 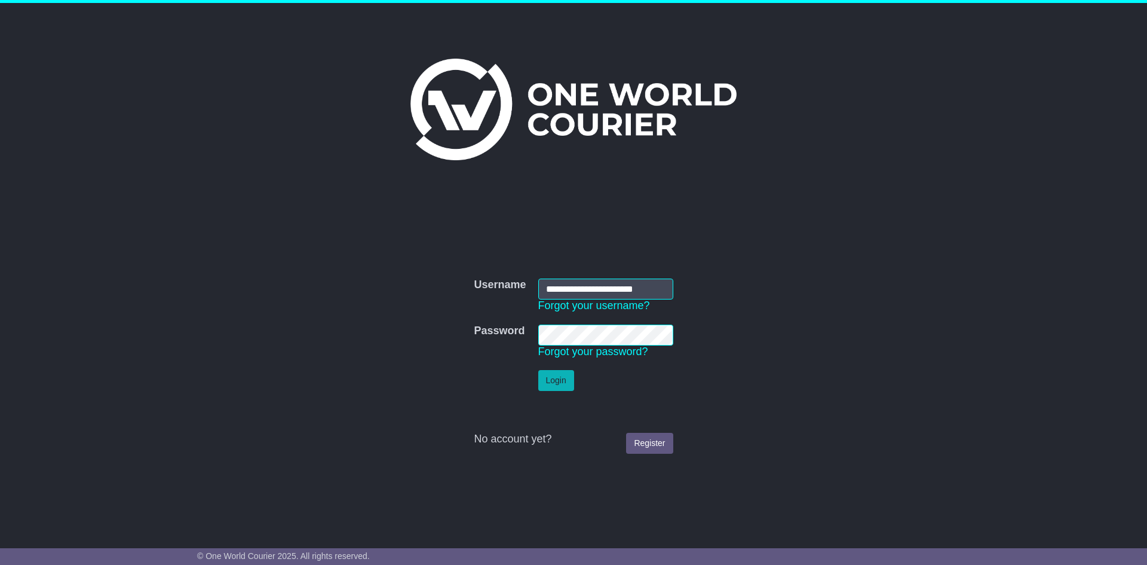 I want to click on img: One World, so click(x=574, y=109).